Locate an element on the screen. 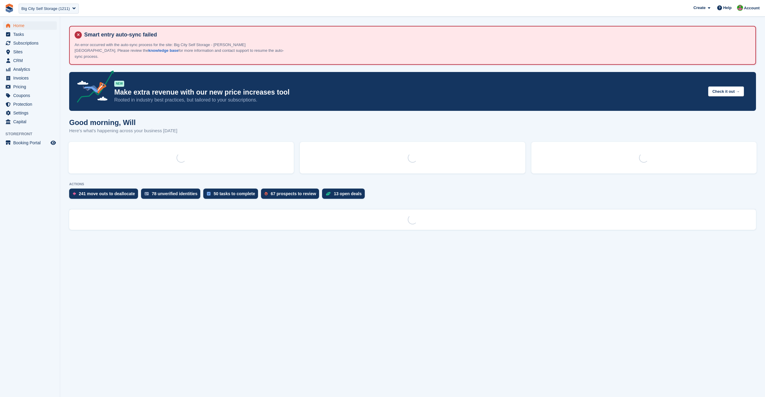 The height and width of the screenshot is (397, 765). span: Invoices is located at coordinates (31, 78).